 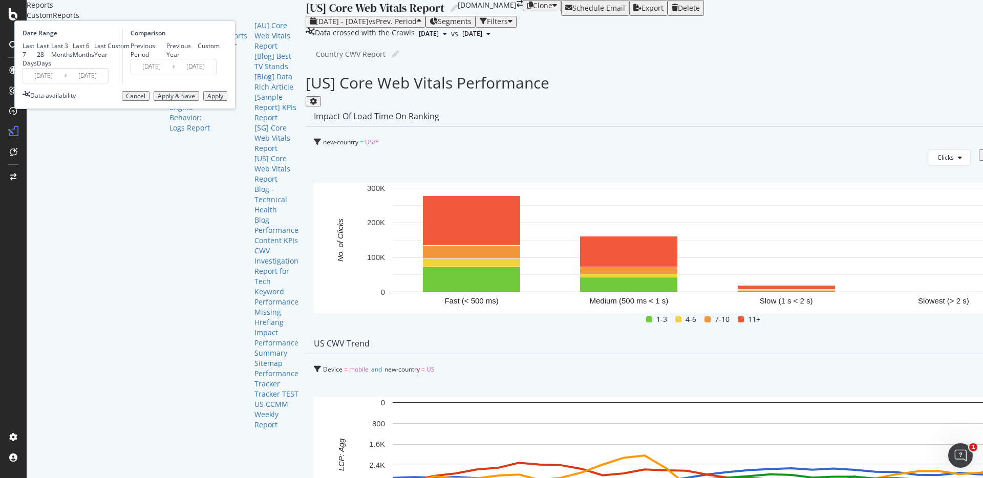 I want to click on span: vs, so click(x=455, y=34).